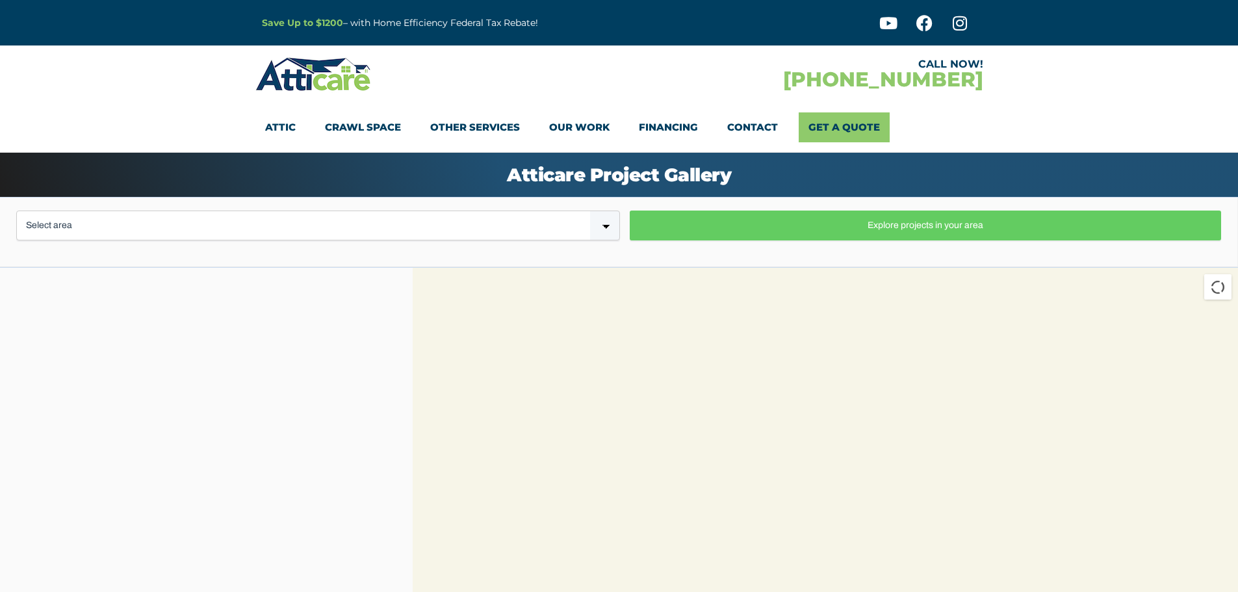  Describe the element at coordinates (363, 127) in the screenshot. I see `a: Crawl Space` at that location.